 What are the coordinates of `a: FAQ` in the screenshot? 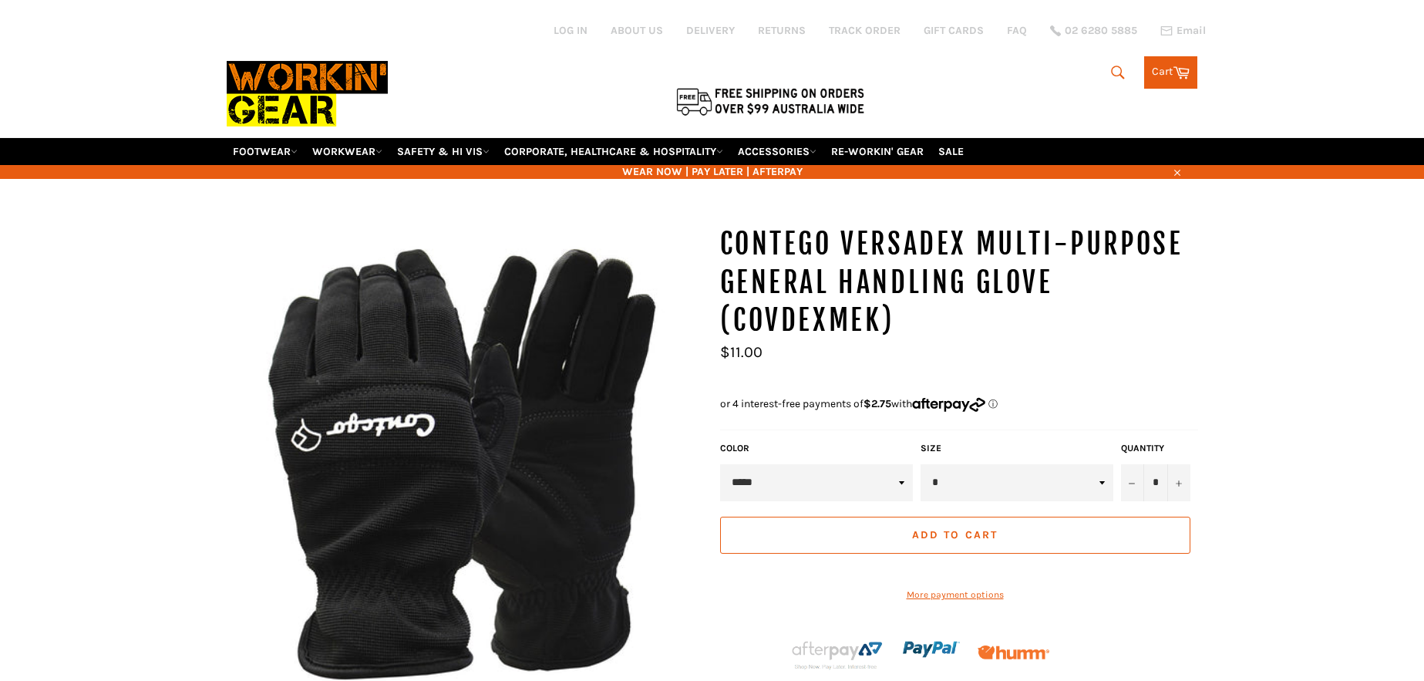 It's located at (1017, 30).